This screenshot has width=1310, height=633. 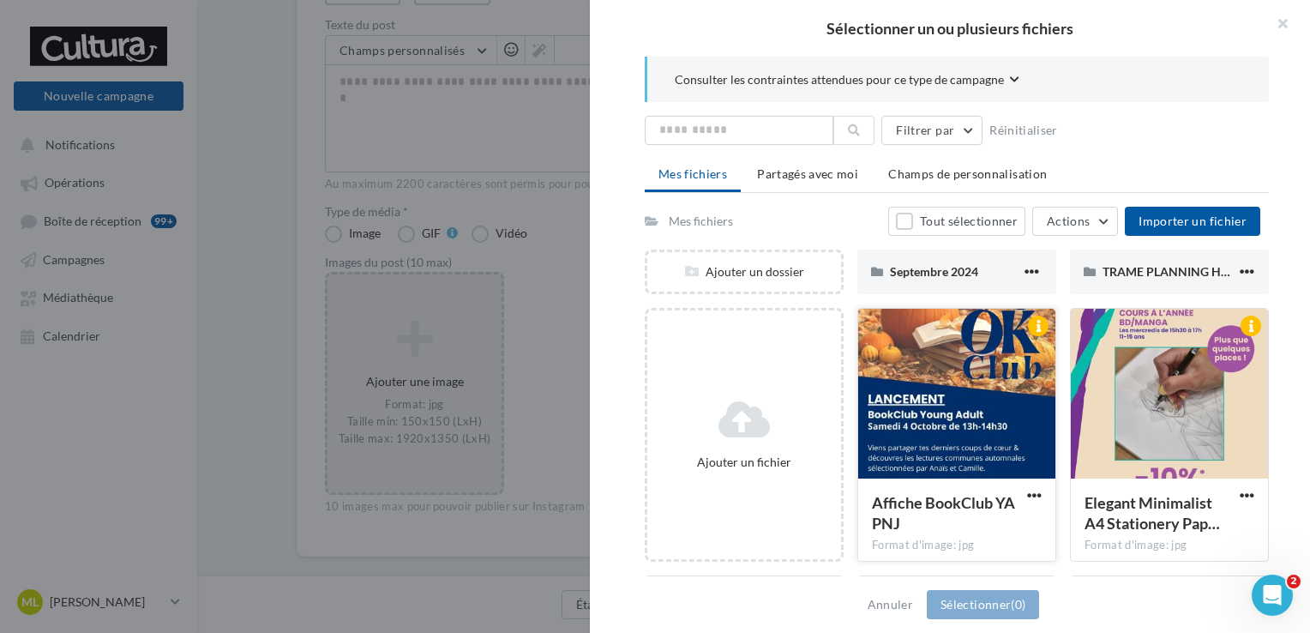 What do you see at coordinates (839, 80) in the screenshot?
I see `span: Consulter les contraintes attendues pour ce type de campagne` at bounding box center [839, 80].